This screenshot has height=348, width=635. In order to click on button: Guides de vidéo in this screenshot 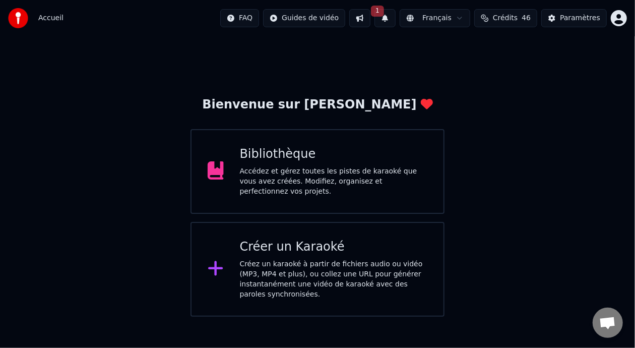, I will do `click(304, 18)`.